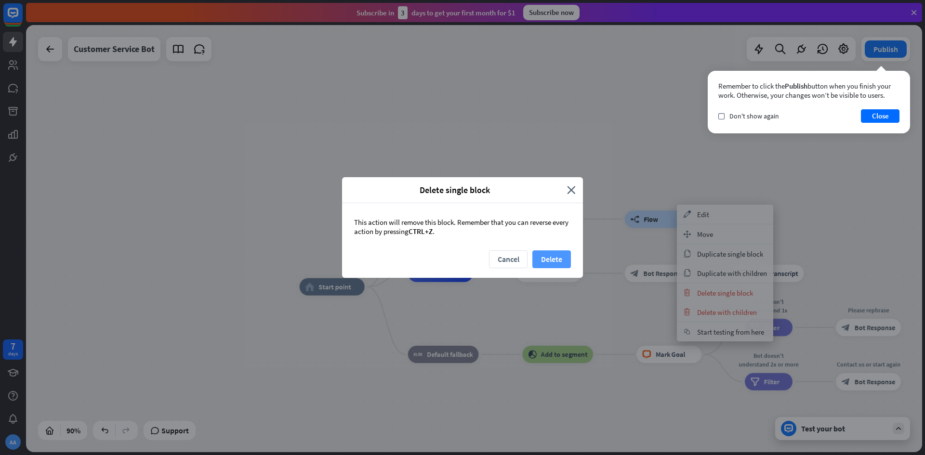 The height and width of the screenshot is (455, 925). I want to click on div: Remember to click the button when you finish your work. Otherwise, your changes won’t be visible ..., so click(809, 91).